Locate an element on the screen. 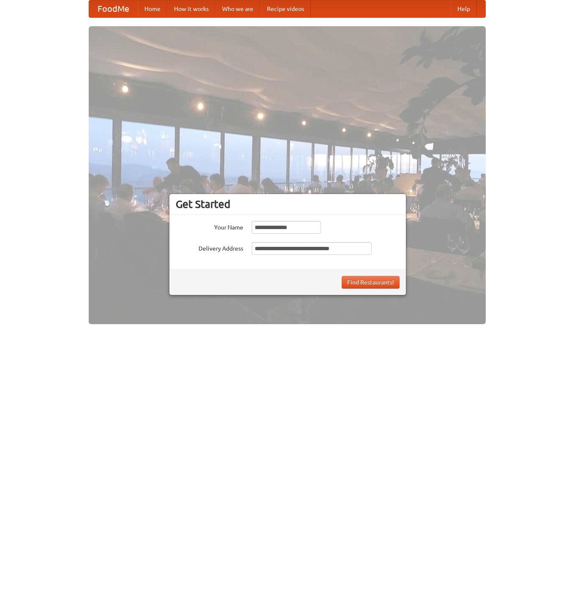 Image resolution: width=574 pixels, height=598 pixels. button: Find Restaurants! is located at coordinates (370, 282).